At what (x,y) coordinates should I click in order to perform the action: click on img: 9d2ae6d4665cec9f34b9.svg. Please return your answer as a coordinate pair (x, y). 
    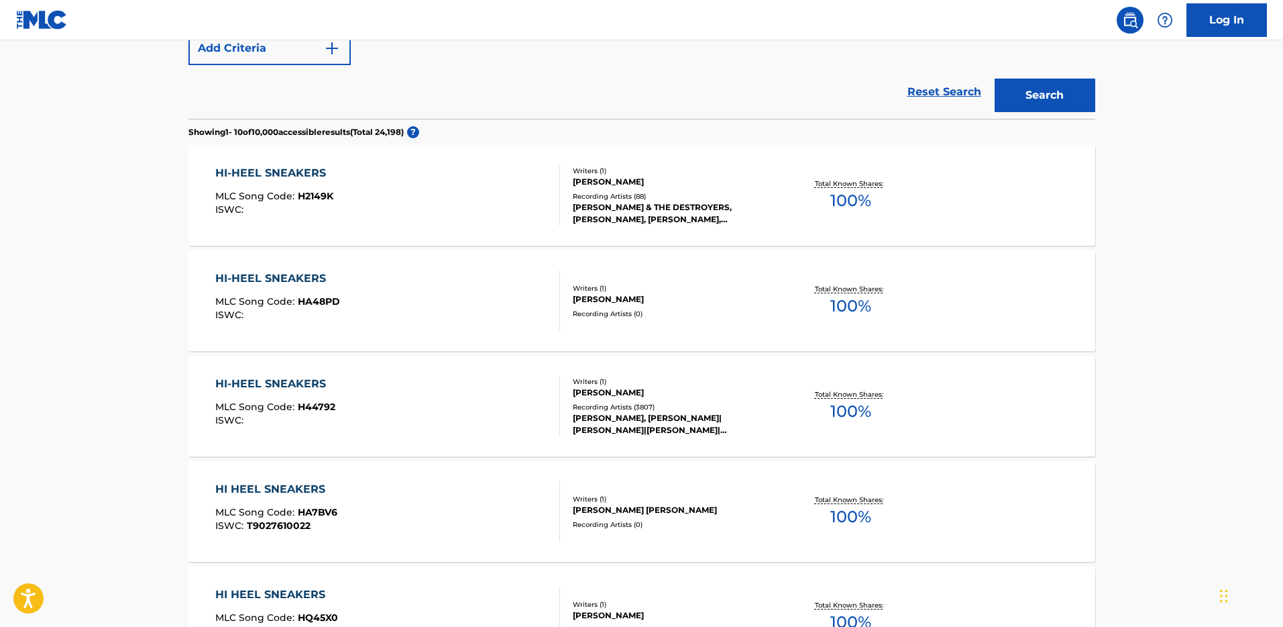
    Looking at the image, I should click on (332, 48).